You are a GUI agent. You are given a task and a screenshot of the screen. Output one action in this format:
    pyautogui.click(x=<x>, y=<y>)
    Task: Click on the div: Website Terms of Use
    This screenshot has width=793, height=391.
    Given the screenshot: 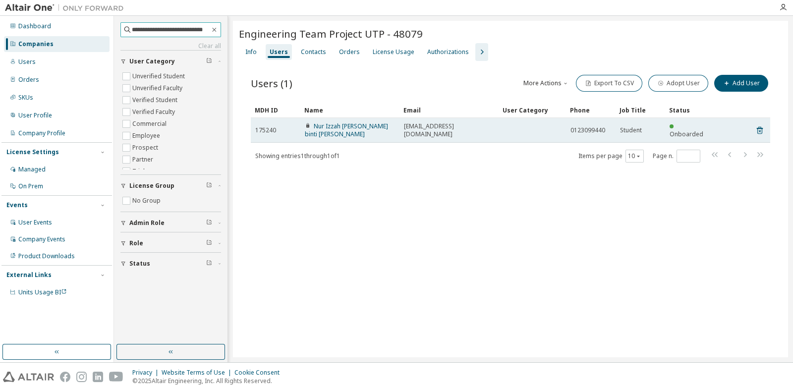 What is the action you would take?
    pyautogui.click(x=198, y=373)
    